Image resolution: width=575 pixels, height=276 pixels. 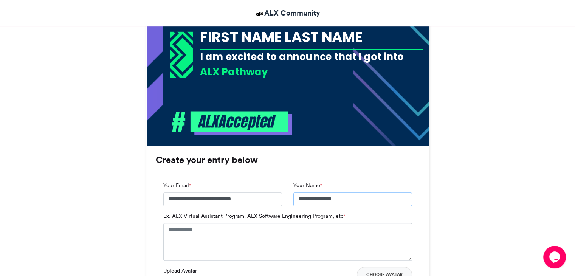 I want to click on h3: Create your entry below, so click(x=288, y=160).